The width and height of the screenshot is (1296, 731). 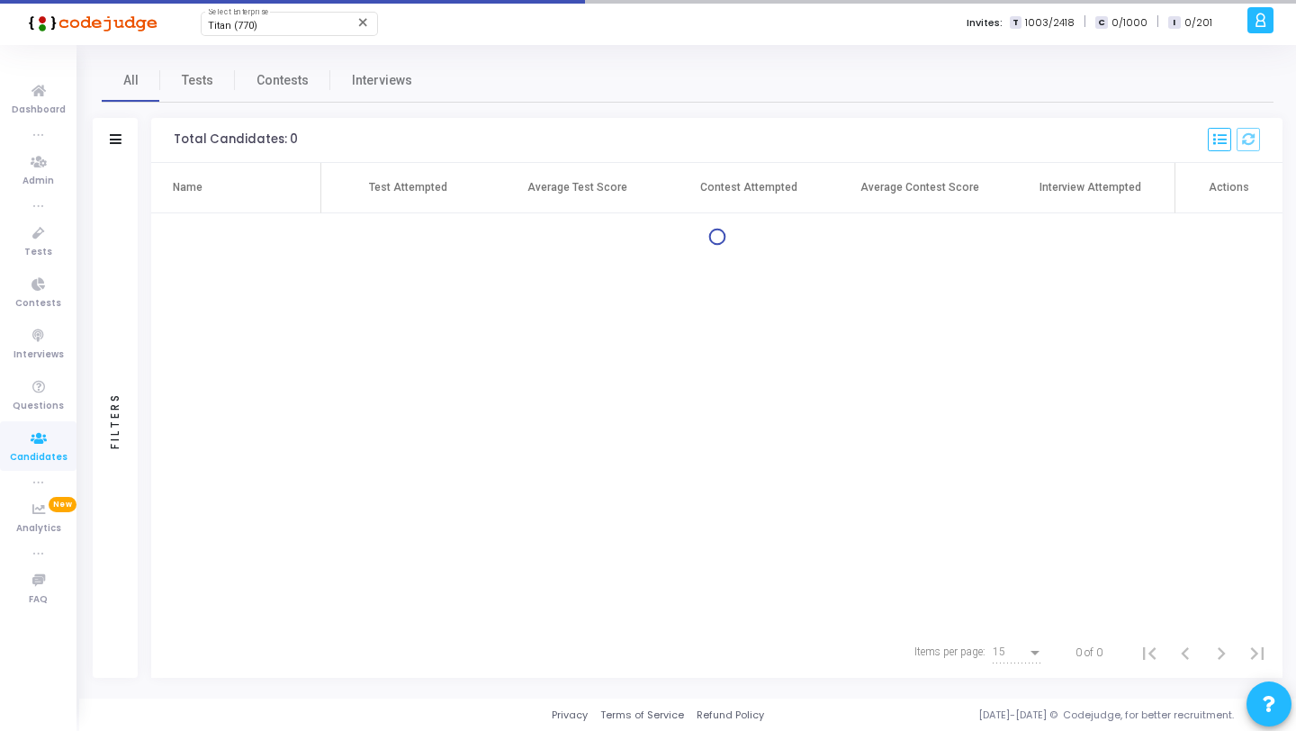 I want to click on th: Contest Attempted, so click(x=749, y=188).